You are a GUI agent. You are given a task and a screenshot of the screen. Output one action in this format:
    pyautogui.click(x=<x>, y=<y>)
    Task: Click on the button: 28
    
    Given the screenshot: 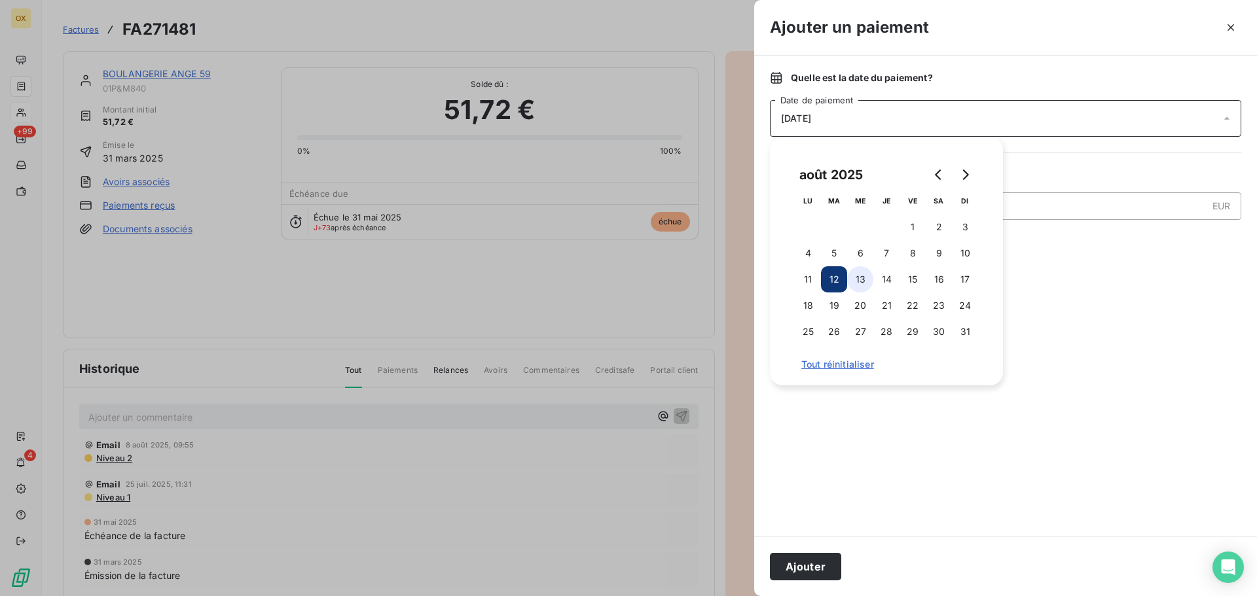 What is the action you would take?
    pyautogui.click(x=886, y=332)
    